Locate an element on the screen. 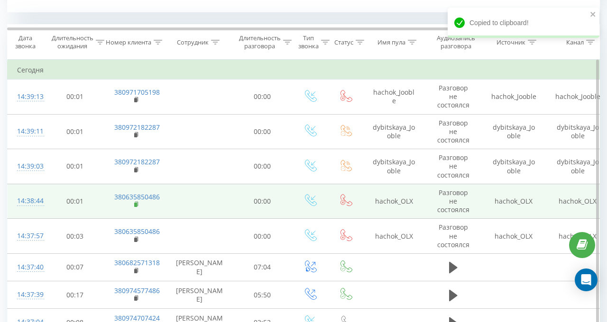 The height and width of the screenshot is (322, 607). div: Статус is located at coordinates (344, 42).